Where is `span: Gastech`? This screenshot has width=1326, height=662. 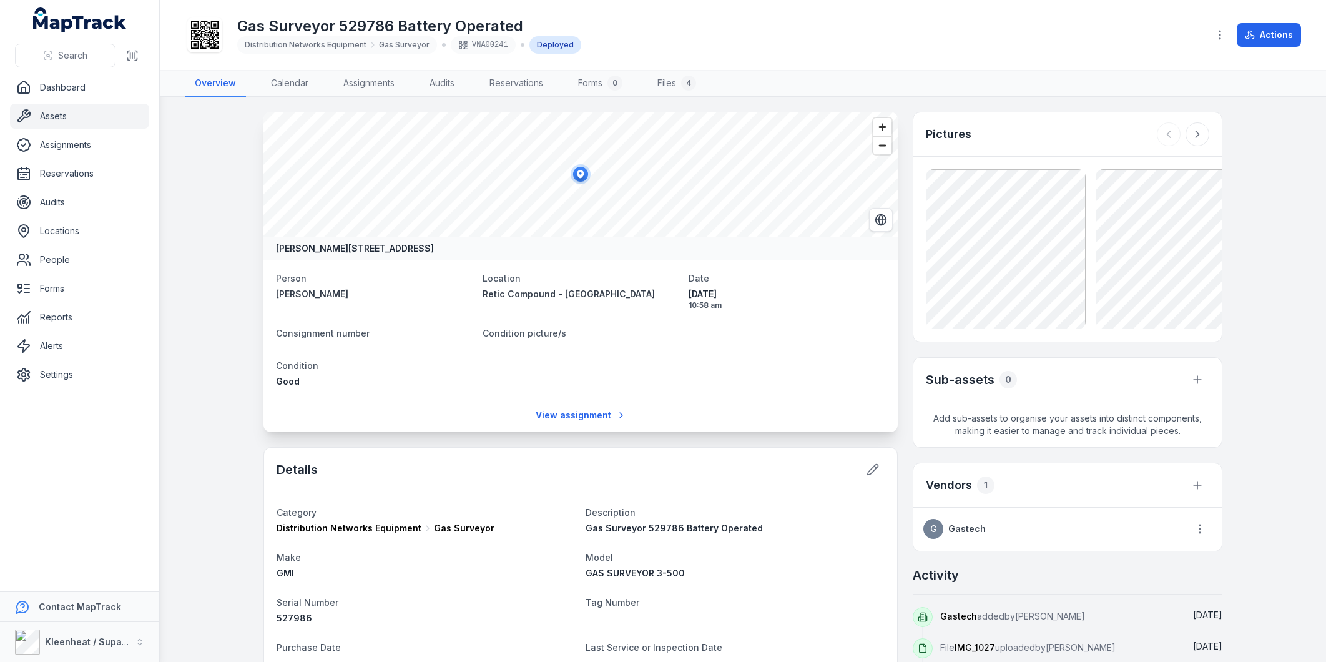
span: Gastech is located at coordinates (958, 616).